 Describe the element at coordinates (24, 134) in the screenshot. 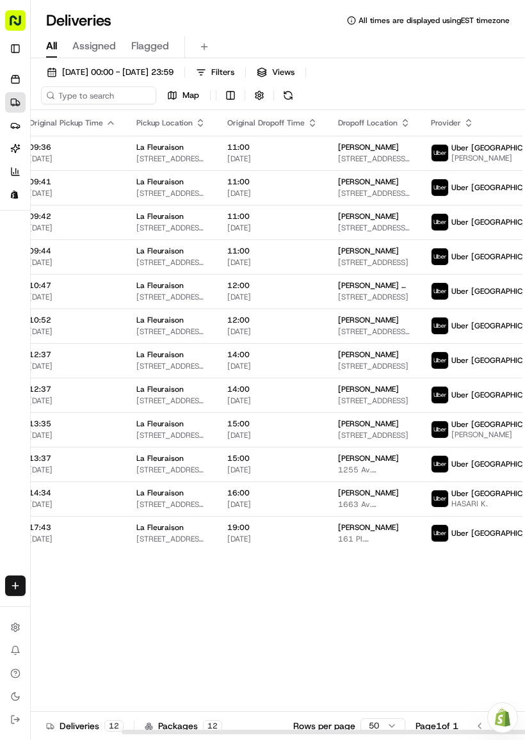

I see `img: 1736555255976-a54dd68f-1ca7-489b-9aae-adbdc363a1c4` at that location.